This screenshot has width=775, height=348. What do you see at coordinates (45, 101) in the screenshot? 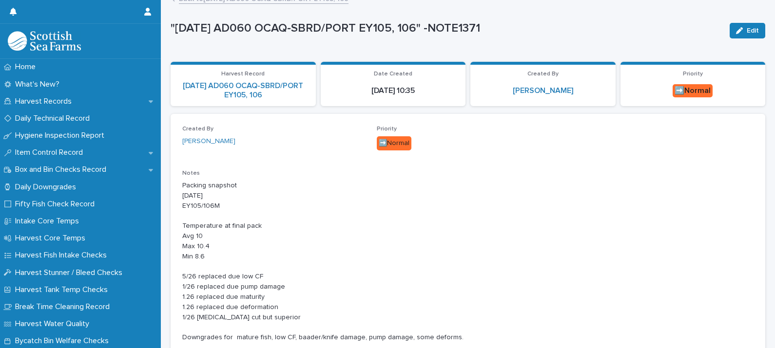
I see `p: Harvest Records` at bounding box center [45, 101].